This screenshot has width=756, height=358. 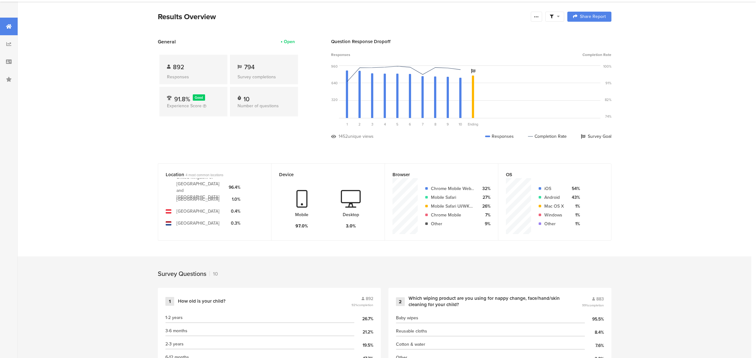 What do you see at coordinates (351, 215) in the screenshot?
I see `div: Desktop` at bounding box center [351, 215].